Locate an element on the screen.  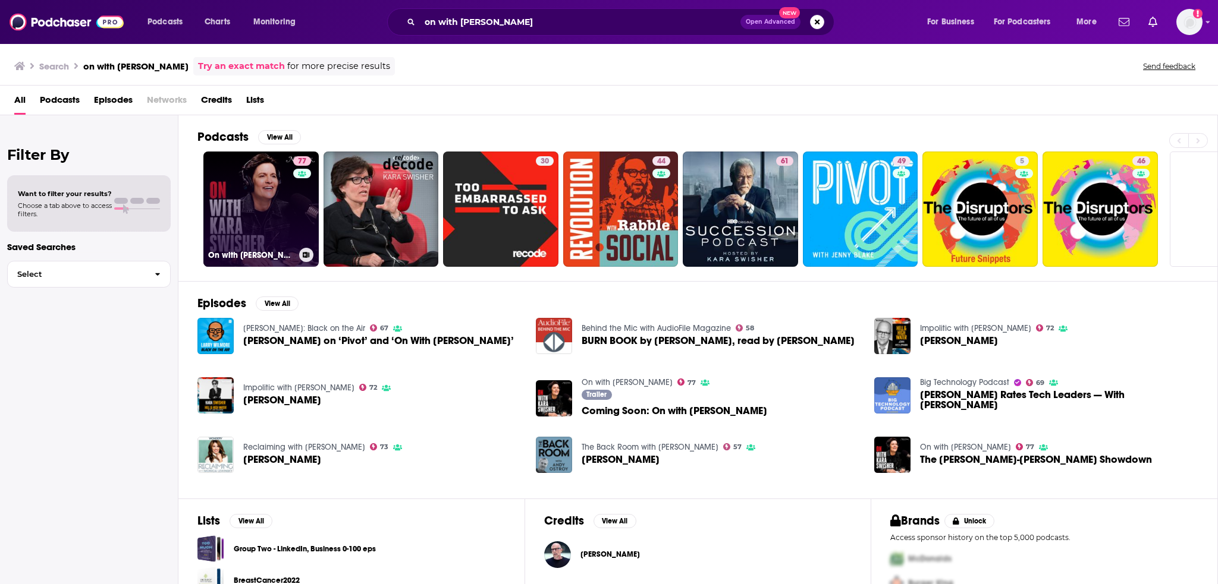
a: All is located at coordinates (20, 102).